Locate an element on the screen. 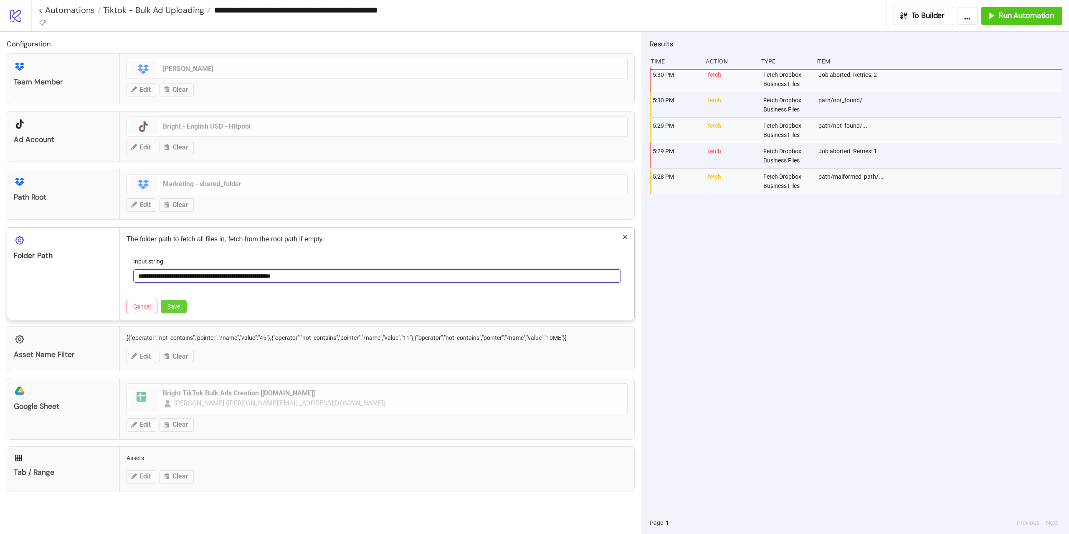  div: Folder Path is located at coordinates (63, 256).